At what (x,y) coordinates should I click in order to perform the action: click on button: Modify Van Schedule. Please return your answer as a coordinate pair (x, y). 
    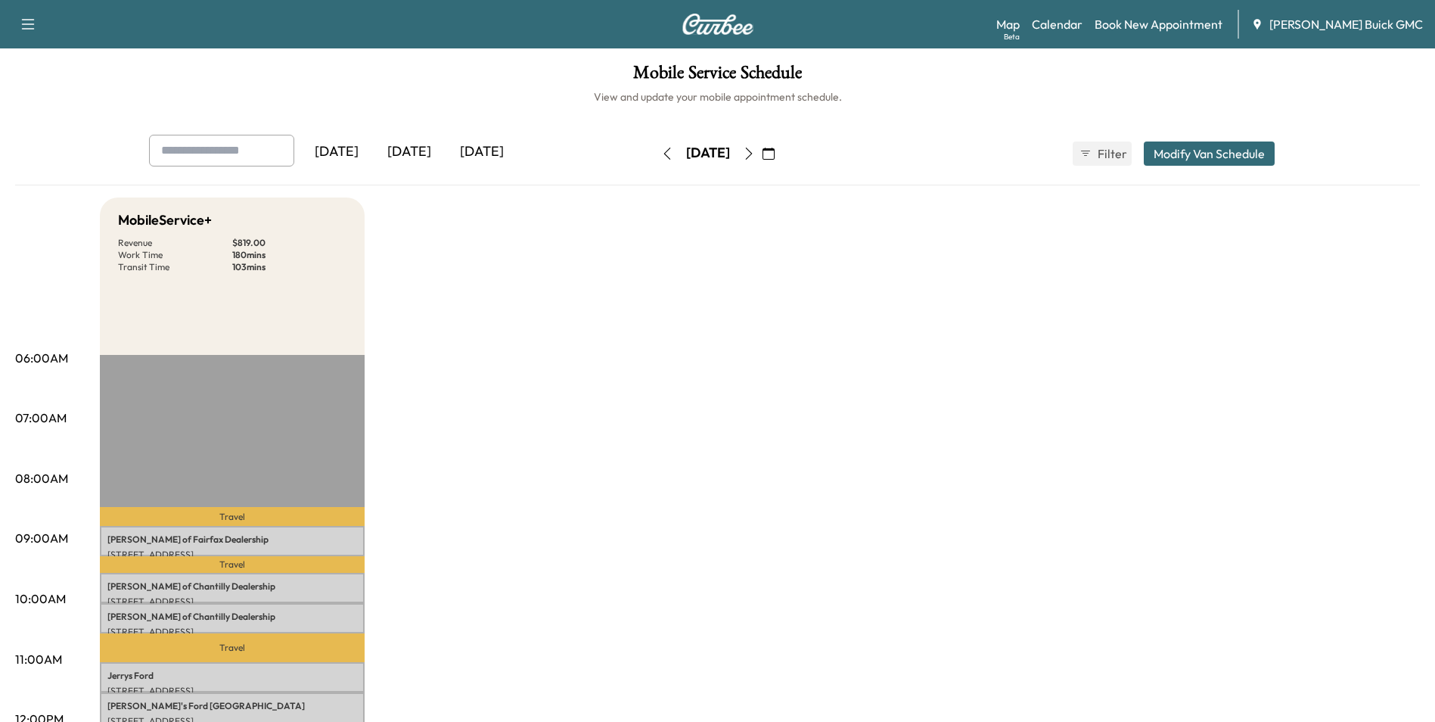
    Looking at the image, I should click on (1209, 154).